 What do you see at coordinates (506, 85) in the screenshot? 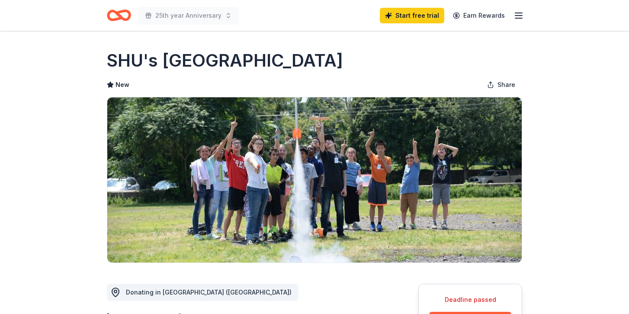
I see `span: Share` at bounding box center [506, 85].